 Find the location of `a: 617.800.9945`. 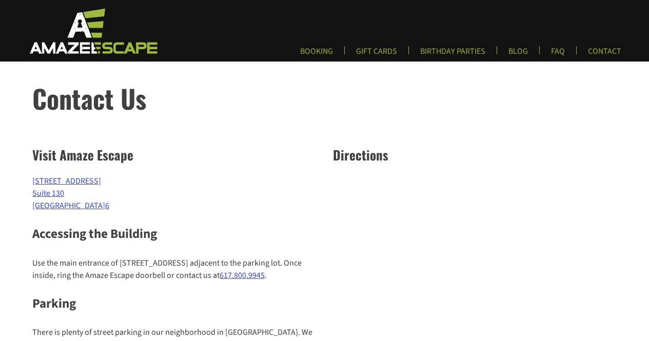

a: 617.800.9945 is located at coordinates (242, 275).